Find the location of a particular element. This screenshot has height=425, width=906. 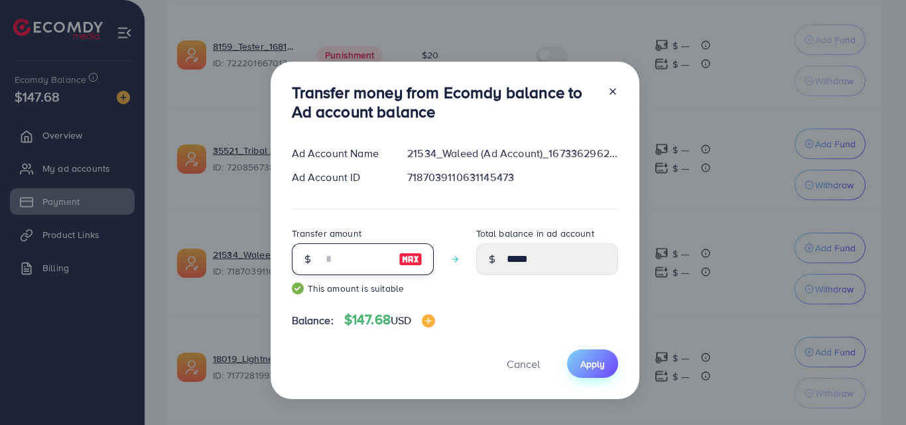

div: 21534_Waleed (Ad Account)_1673362962744 is located at coordinates (512, 153).